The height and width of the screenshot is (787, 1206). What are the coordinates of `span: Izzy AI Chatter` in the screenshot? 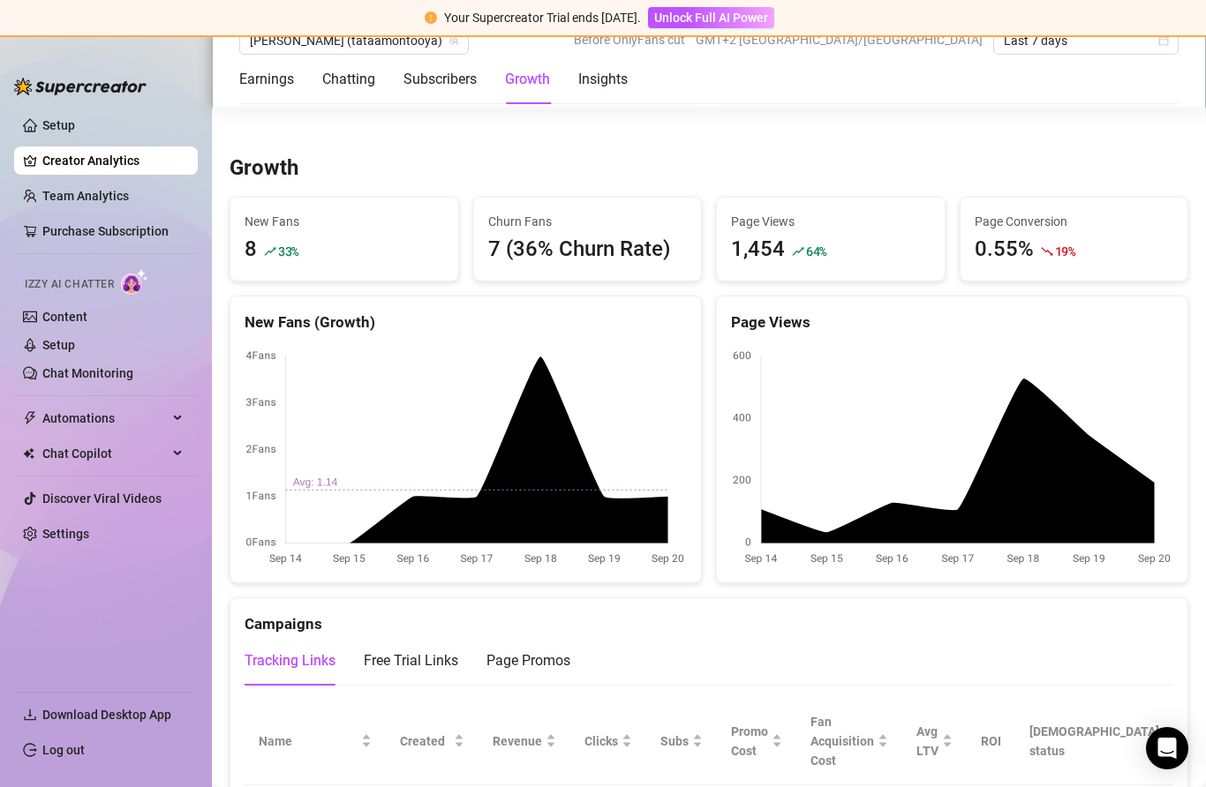 It's located at (69, 284).